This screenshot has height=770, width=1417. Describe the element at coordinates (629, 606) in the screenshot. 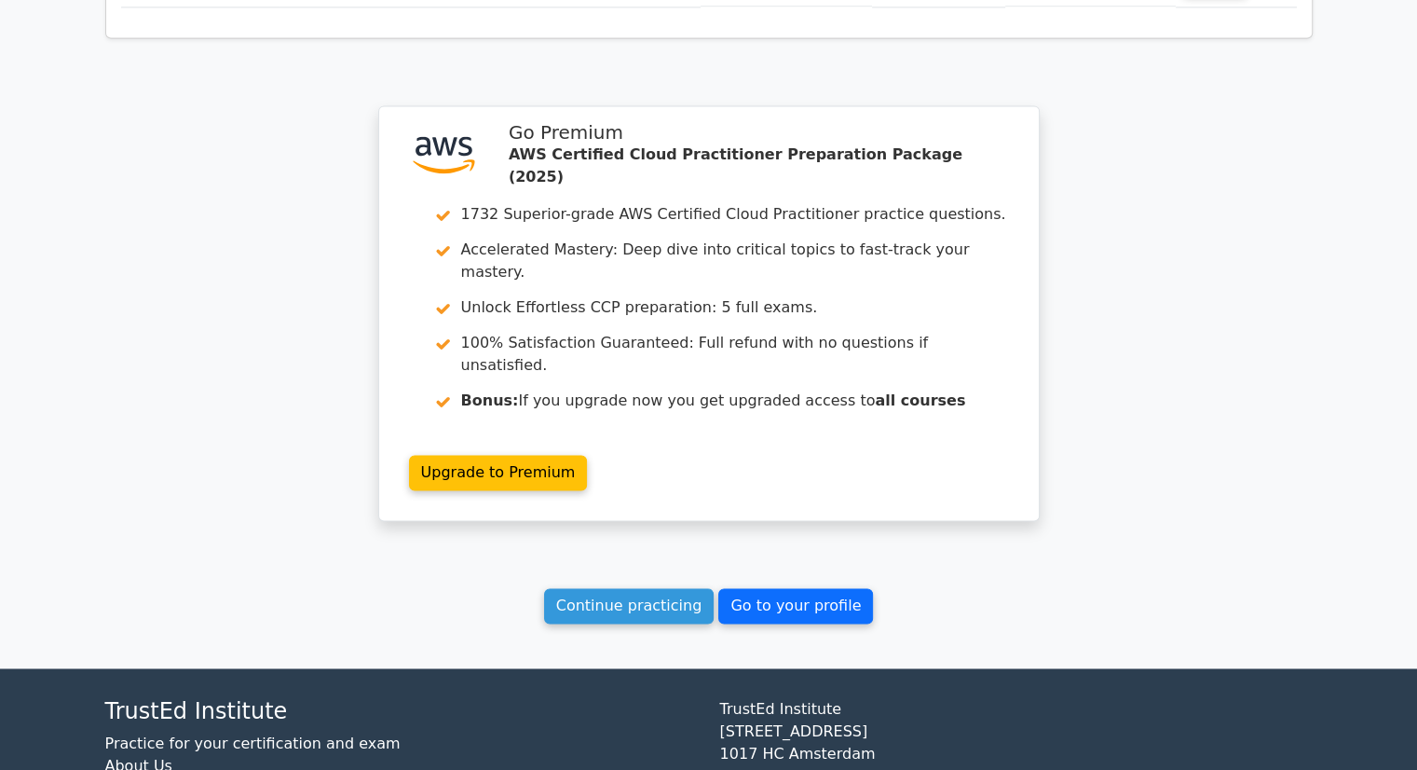

I see `a: Continue practicing` at that location.